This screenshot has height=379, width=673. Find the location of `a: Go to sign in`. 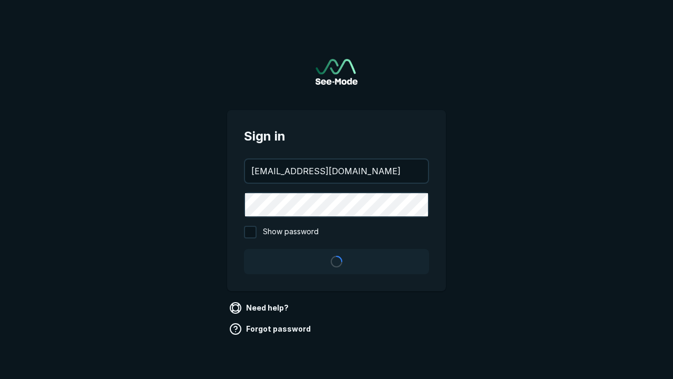

a: Go to sign in is located at coordinates (337, 72).